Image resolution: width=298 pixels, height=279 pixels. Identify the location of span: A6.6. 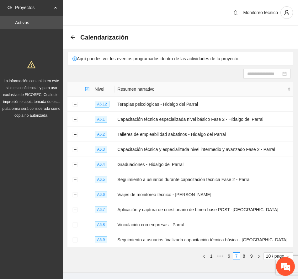
(101, 195).